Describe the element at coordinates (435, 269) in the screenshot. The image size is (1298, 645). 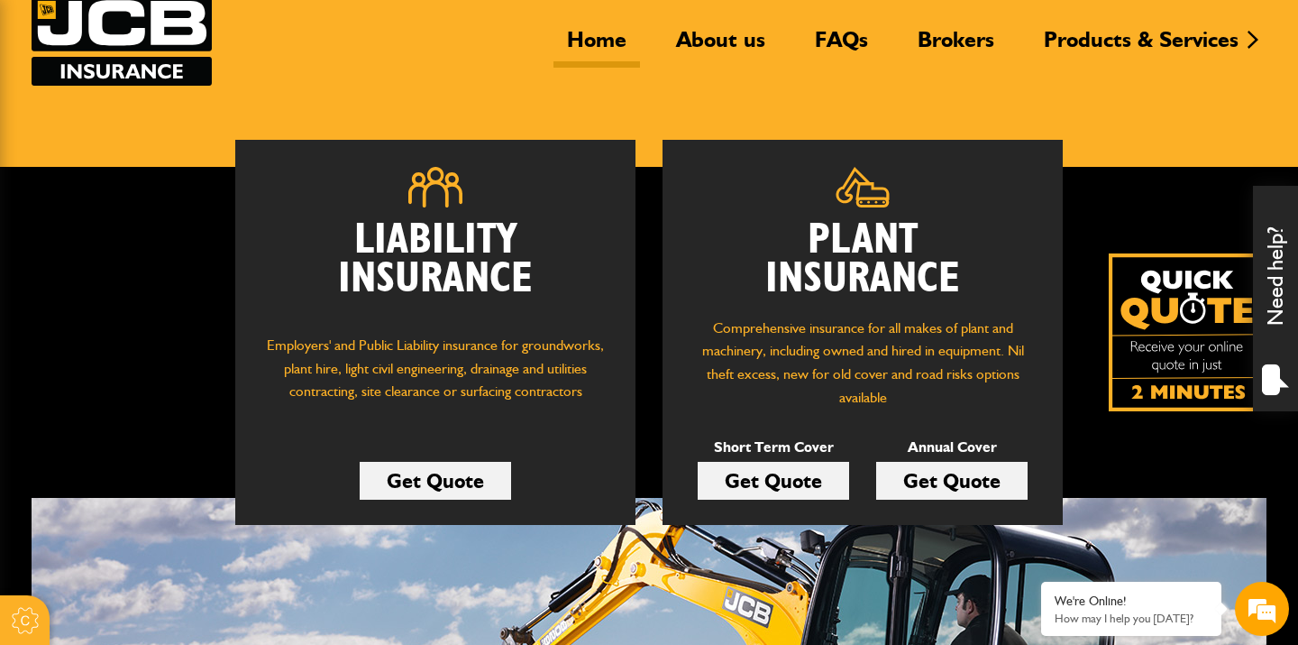
I see `h2: Liability Insurance` at that location.